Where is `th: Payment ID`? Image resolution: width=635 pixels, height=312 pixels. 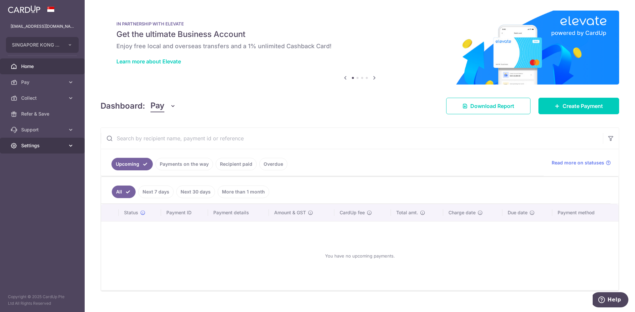
th: Payment ID is located at coordinates (184, 213).